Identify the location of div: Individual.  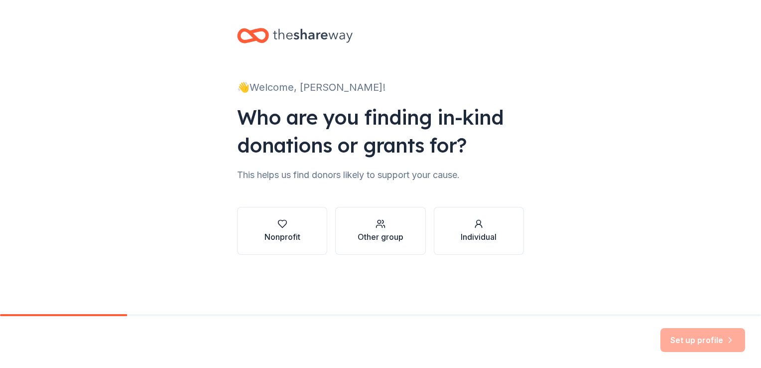
(479, 237).